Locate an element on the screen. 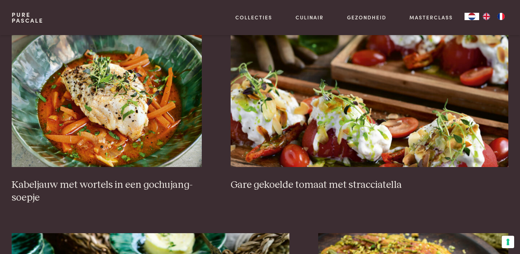 This screenshot has width=520, height=254. a: EN is located at coordinates (487, 16).